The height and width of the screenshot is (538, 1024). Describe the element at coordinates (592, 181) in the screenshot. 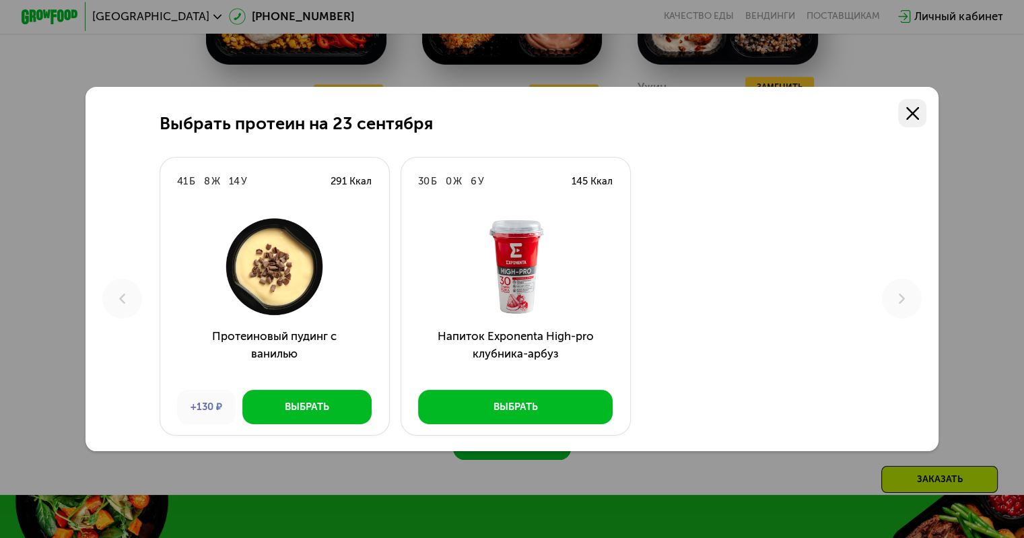

I see `div: 145 Ккал` at that location.